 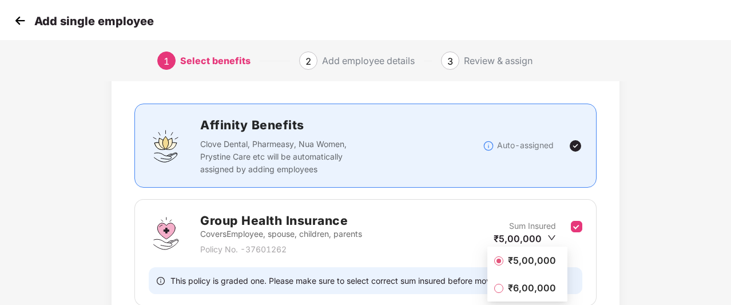 What do you see at coordinates (167, 61) in the screenshot?
I see `span: 1` at bounding box center [167, 61].